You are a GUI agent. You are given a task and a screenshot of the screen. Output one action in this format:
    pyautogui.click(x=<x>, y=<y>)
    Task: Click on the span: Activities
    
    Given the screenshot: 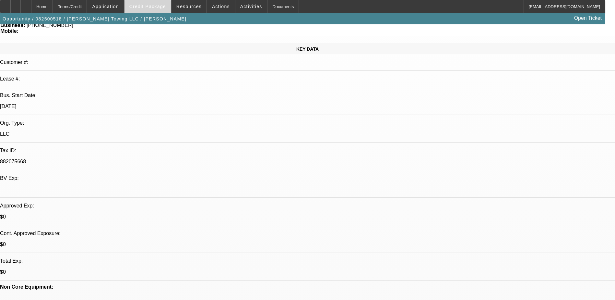 What is the action you would take?
    pyautogui.click(x=251, y=6)
    